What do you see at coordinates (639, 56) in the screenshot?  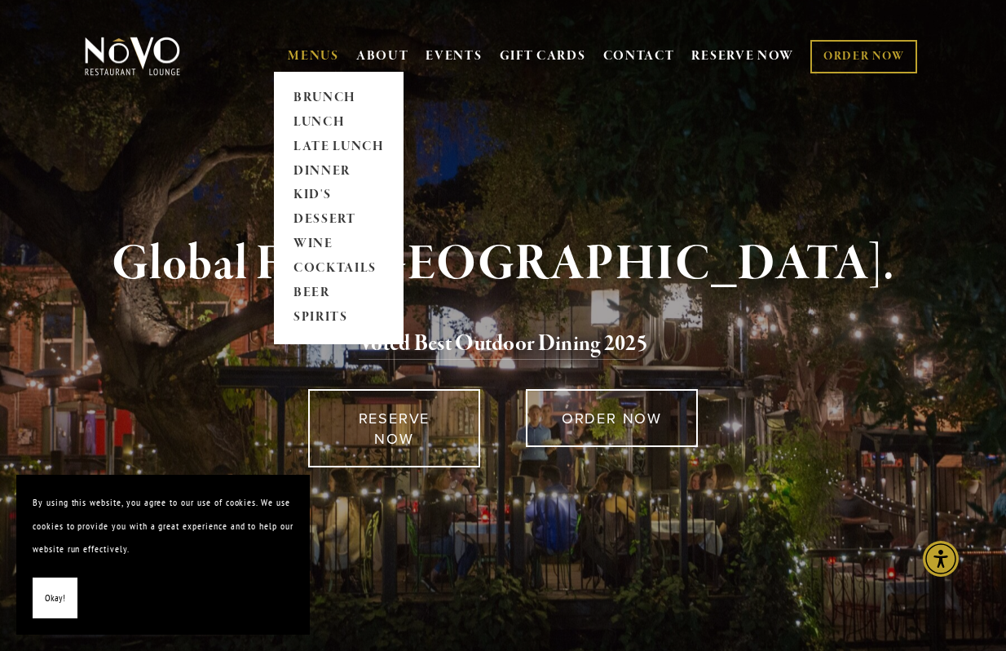 I see `a: CONTACT` at bounding box center [639, 56].